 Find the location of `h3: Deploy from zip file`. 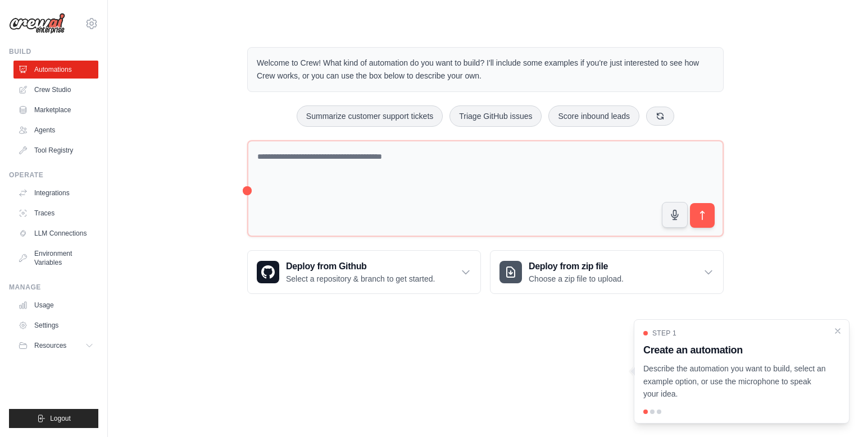

h3: Deploy from zip file is located at coordinates (576, 267).